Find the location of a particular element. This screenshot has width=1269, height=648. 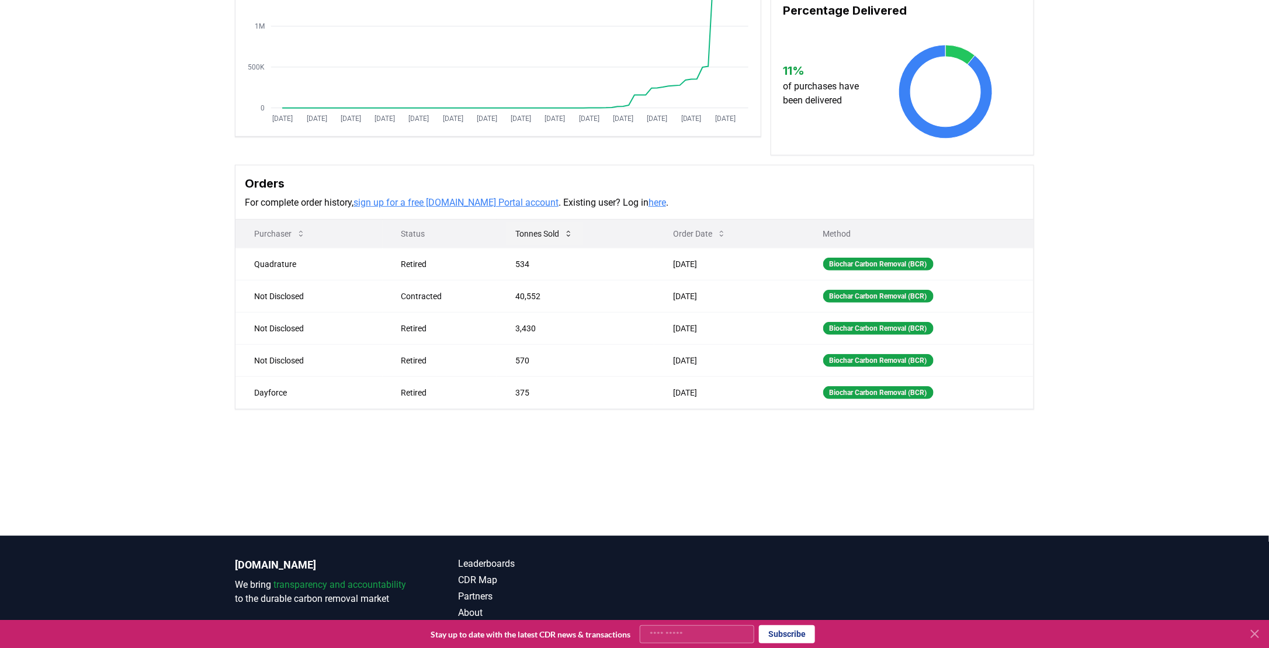

h3: Percentage Delivered is located at coordinates (902, 11).